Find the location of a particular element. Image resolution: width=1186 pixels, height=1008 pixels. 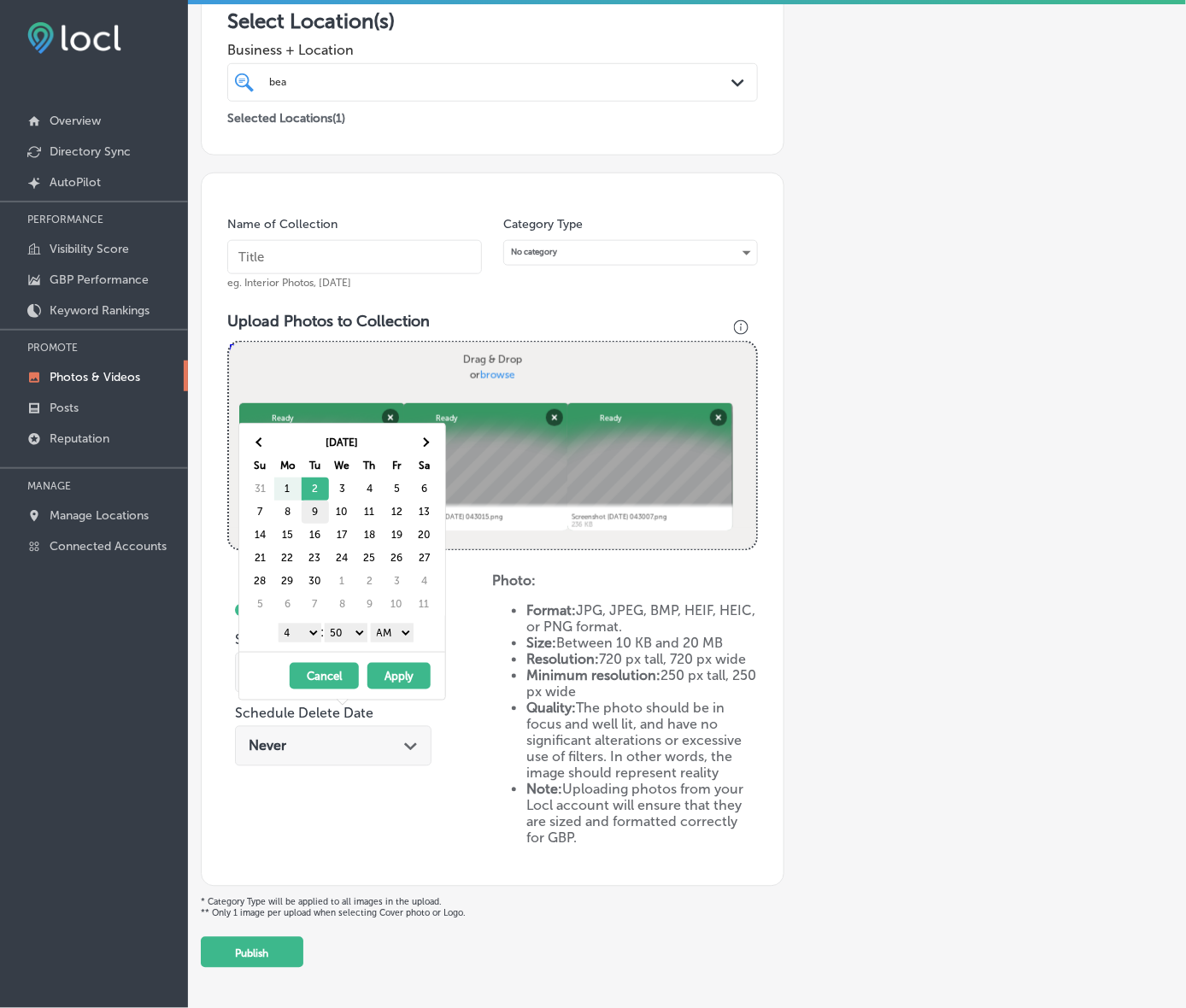

td: 21 is located at coordinates (261, 558).